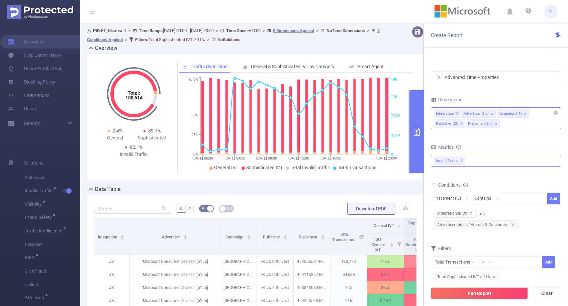  What do you see at coordinates (106, 48) in the screenshot?
I see `h2: Overview` at bounding box center [106, 48].